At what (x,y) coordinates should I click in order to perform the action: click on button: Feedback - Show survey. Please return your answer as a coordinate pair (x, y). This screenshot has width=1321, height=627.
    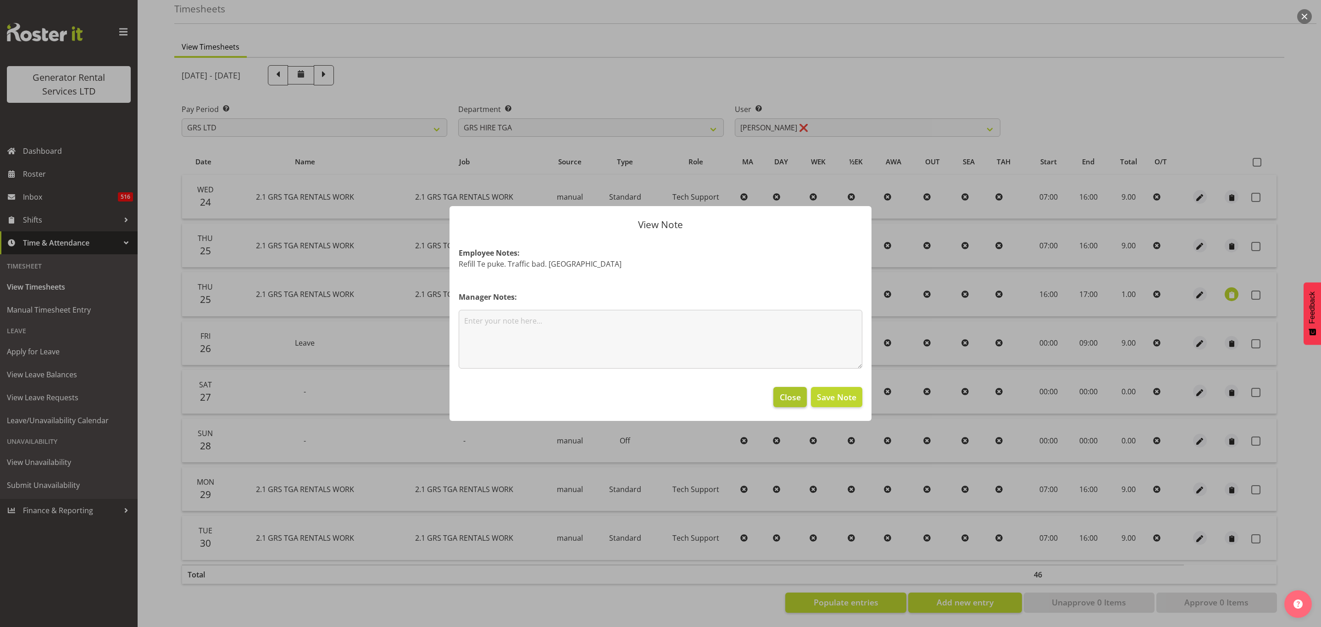
    Looking at the image, I should click on (1313, 313).